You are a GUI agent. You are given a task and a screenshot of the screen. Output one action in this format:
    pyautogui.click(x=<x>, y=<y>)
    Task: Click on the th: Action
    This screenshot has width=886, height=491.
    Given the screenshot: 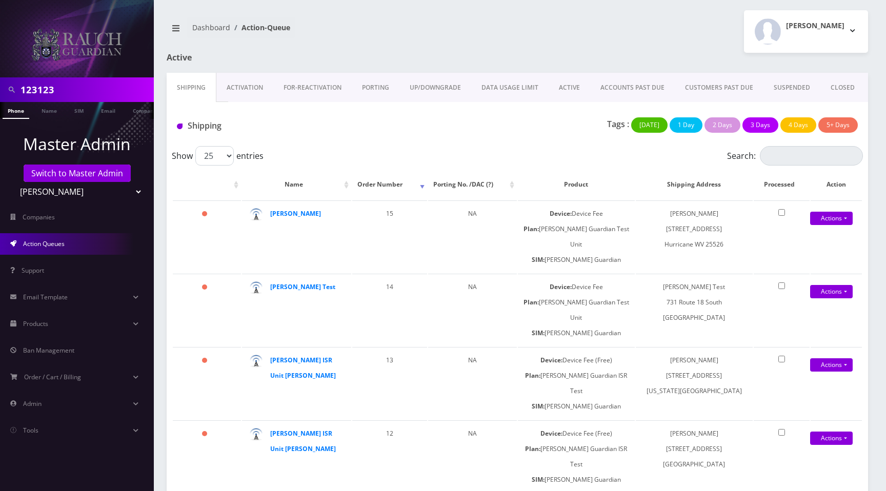 What is the action you would take?
    pyautogui.click(x=837, y=185)
    